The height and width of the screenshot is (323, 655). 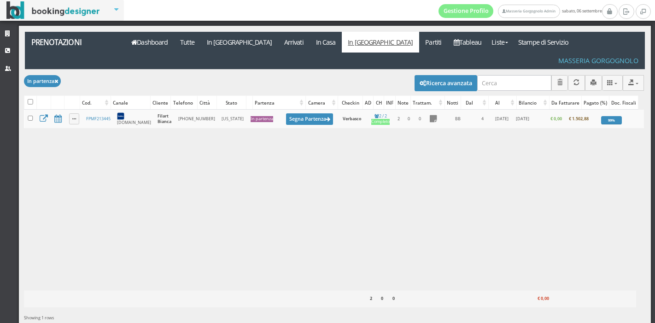 What do you see at coordinates (467, 42) in the screenshot?
I see `a: Tableau` at bounding box center [467, 42].